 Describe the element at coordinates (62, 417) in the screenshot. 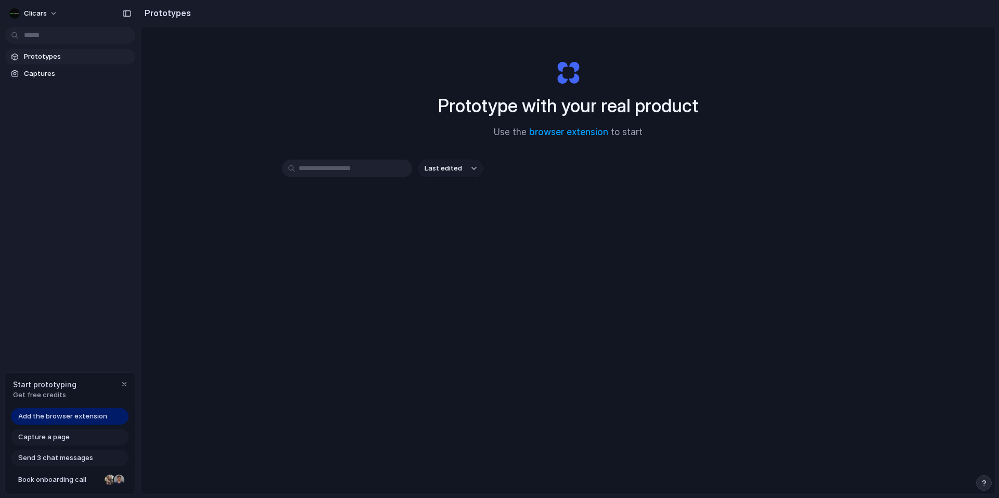

I see `span: Add the browser extension` at that location.